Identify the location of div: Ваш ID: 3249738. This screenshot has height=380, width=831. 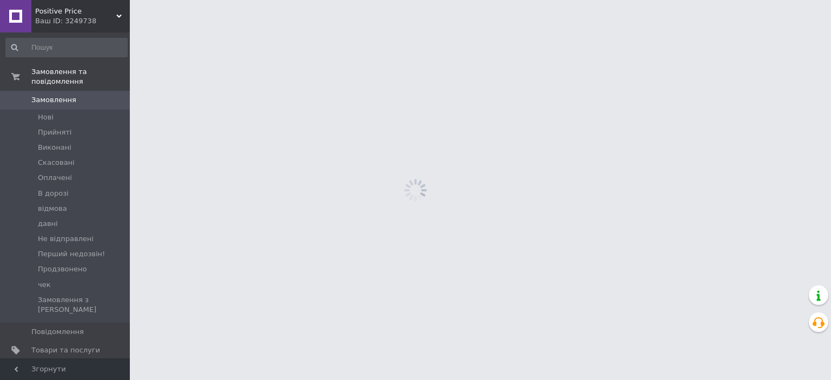
(82, 21).